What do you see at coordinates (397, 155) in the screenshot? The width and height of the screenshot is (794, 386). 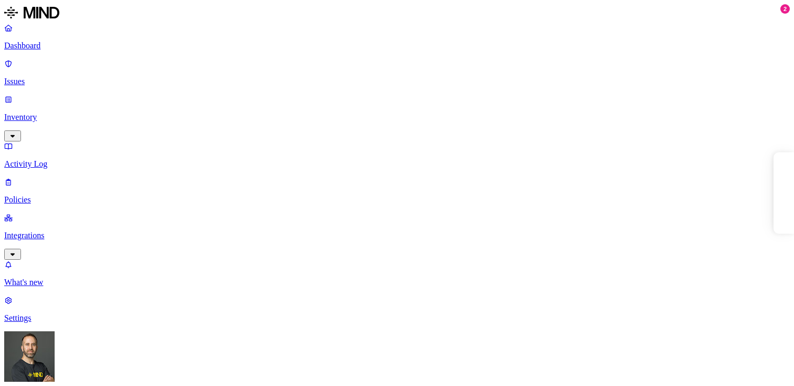 I see `a: Activity Log` at bounding box center [397, 155].